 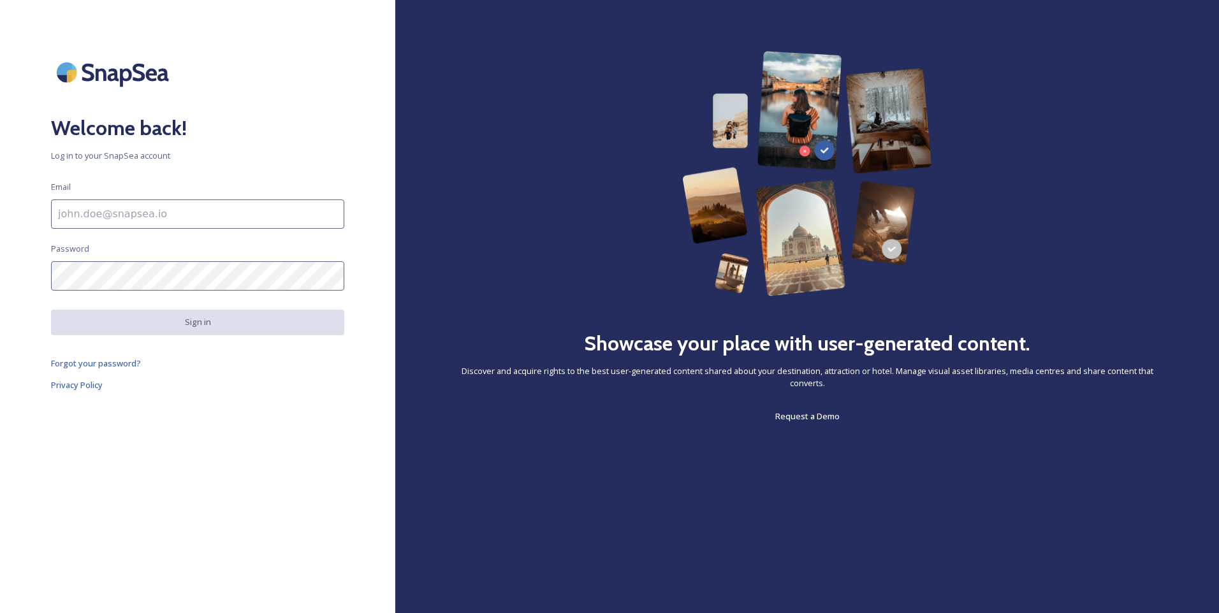 What do you see at coordinates (76, 385) in the screenshot?
I see `span: Privacy Policy` at bounding box center [76, 385].